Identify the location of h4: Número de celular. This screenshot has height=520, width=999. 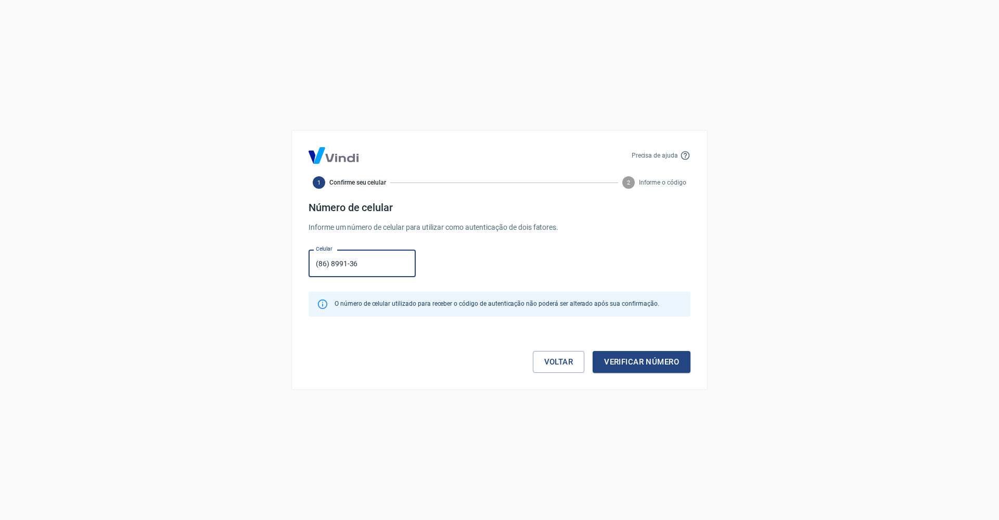
(500, 208).